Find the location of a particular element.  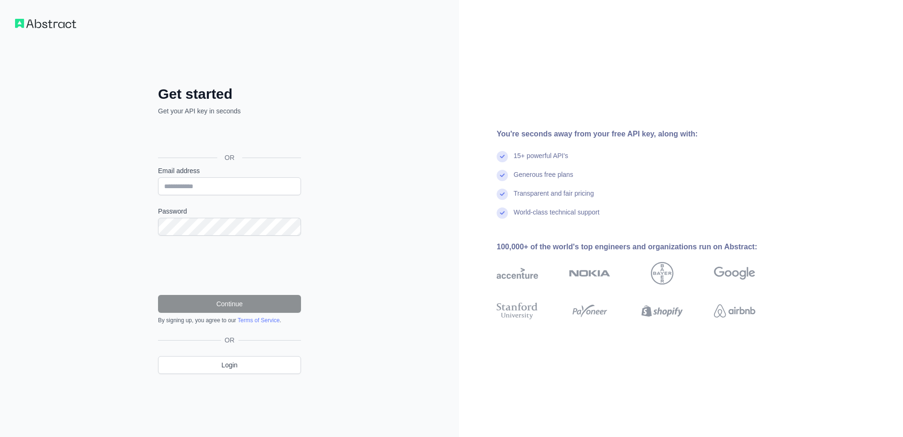

div: By signing up, you agree to our . is located at coordinates (230, 320).